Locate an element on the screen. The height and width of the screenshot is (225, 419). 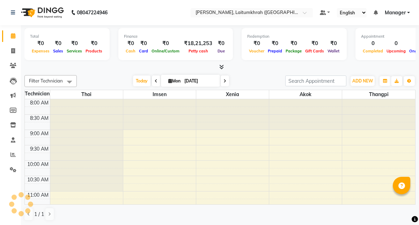
b: 08047224946 is located at coordinates (92, 13).